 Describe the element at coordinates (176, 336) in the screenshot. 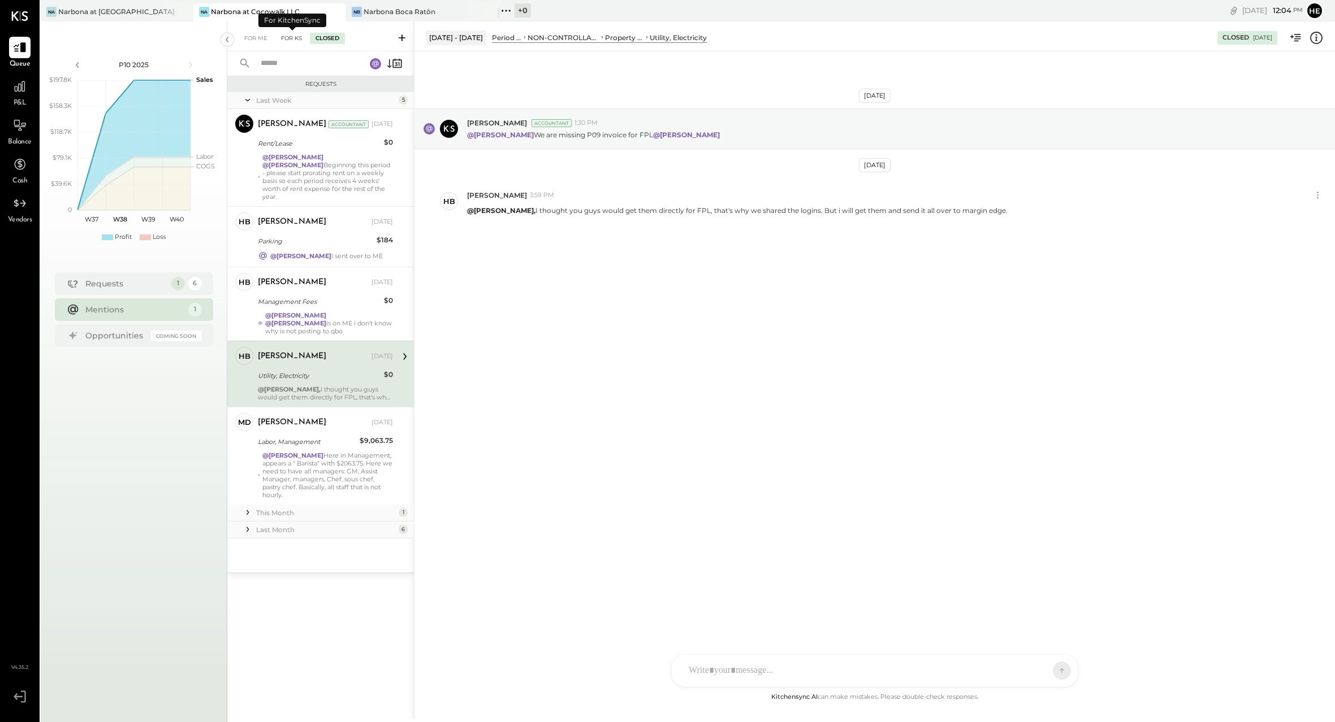

I see `div: Coming Soon` at that location.